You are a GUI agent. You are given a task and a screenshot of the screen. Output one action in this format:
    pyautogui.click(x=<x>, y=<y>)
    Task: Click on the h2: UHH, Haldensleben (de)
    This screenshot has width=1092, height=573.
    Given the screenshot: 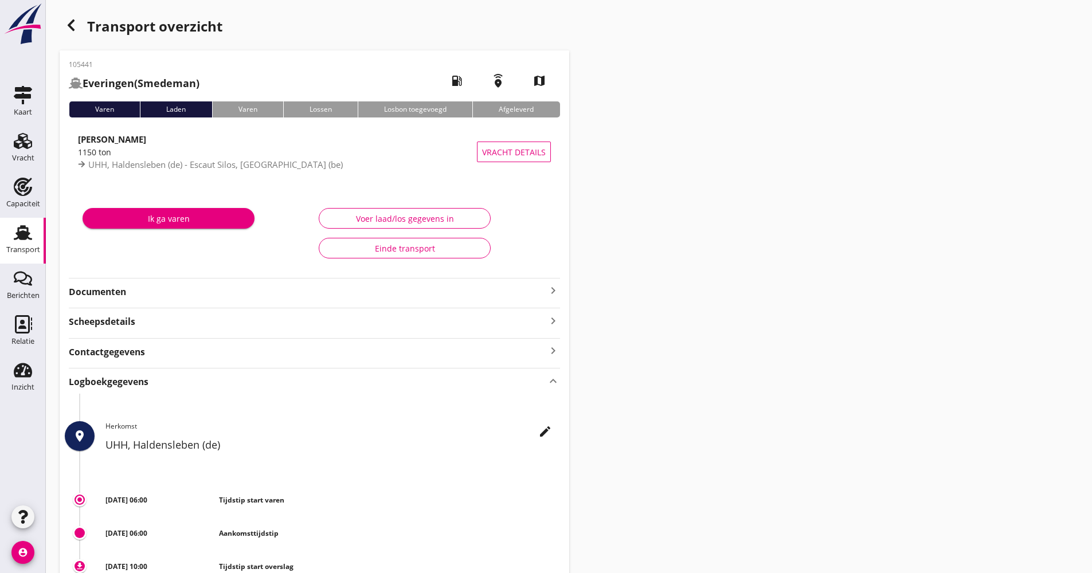 What is the action you would take?
    pyautogui.click(x=332, y=445)
    